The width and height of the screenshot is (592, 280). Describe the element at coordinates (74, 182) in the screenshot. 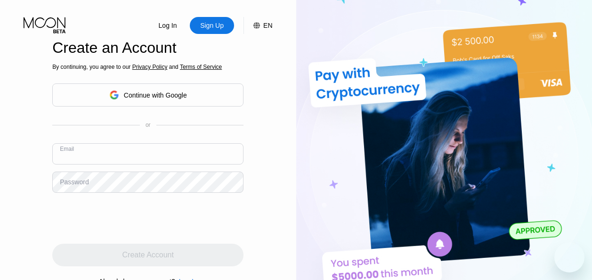

I see `div: Password` at that location.